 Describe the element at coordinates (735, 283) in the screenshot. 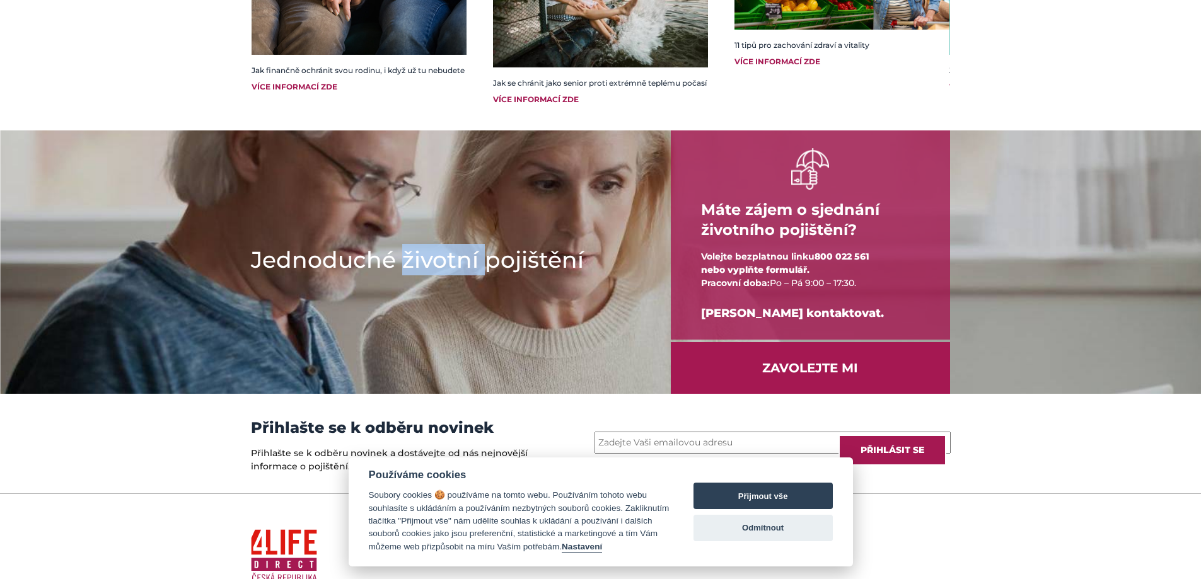

I see `span: Pracovní doba:` at that location.